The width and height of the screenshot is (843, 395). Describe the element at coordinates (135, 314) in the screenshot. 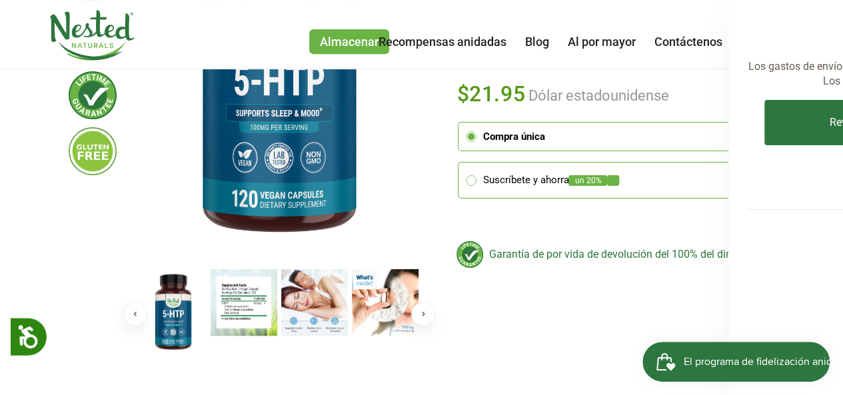

I see `button: Anterior` at that location.